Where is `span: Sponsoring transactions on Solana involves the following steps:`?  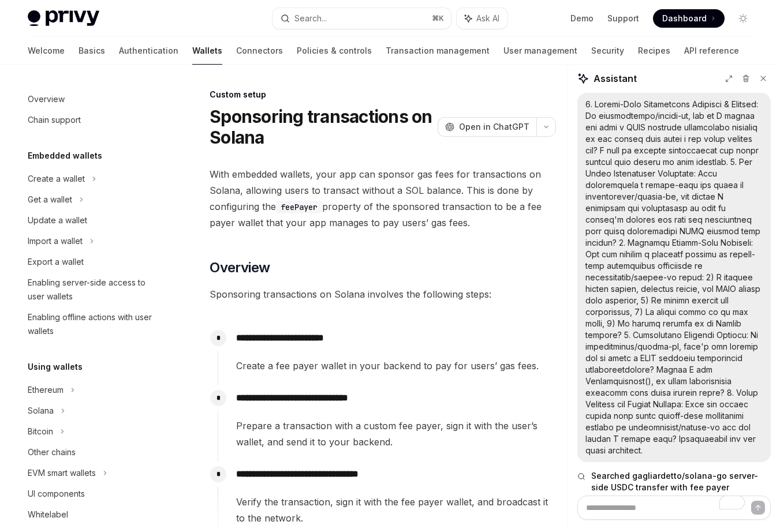 span: Sponsoring transactions on Solana involves the following steps: is located at coordinates (383, 294).